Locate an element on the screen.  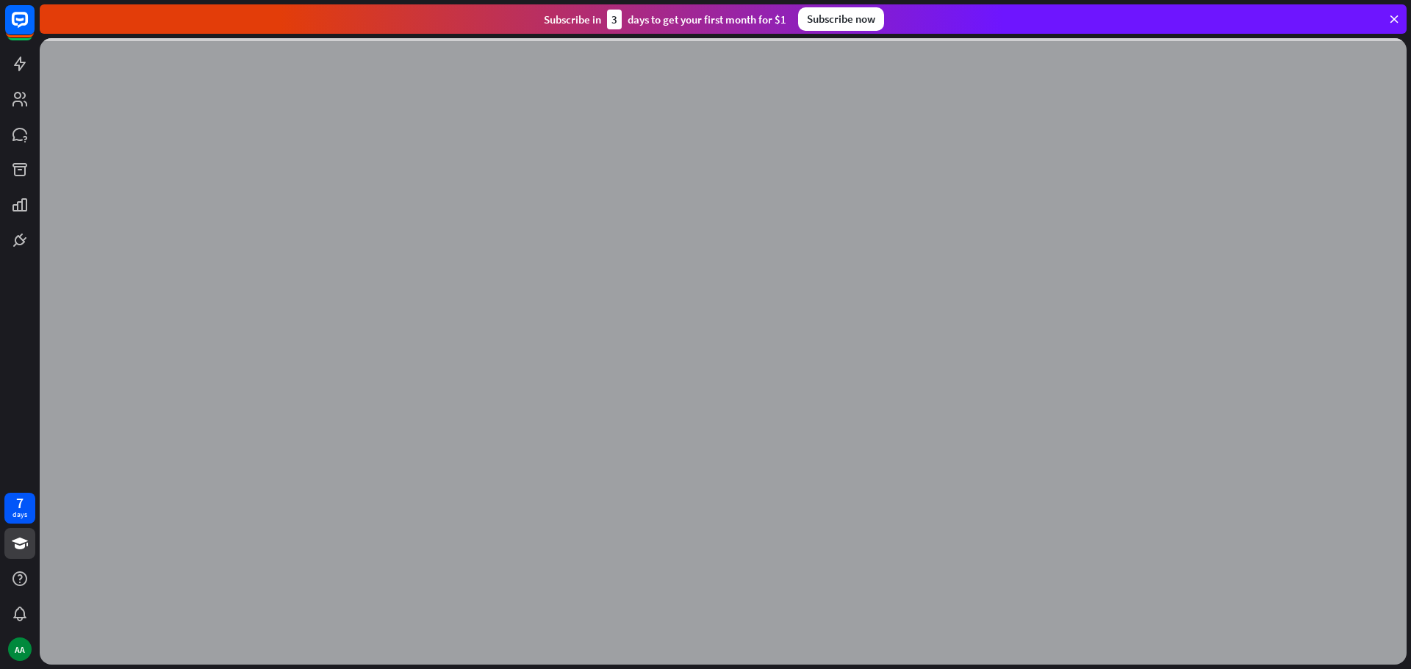
div: Subscribe now is located at coordinates (841, 19).